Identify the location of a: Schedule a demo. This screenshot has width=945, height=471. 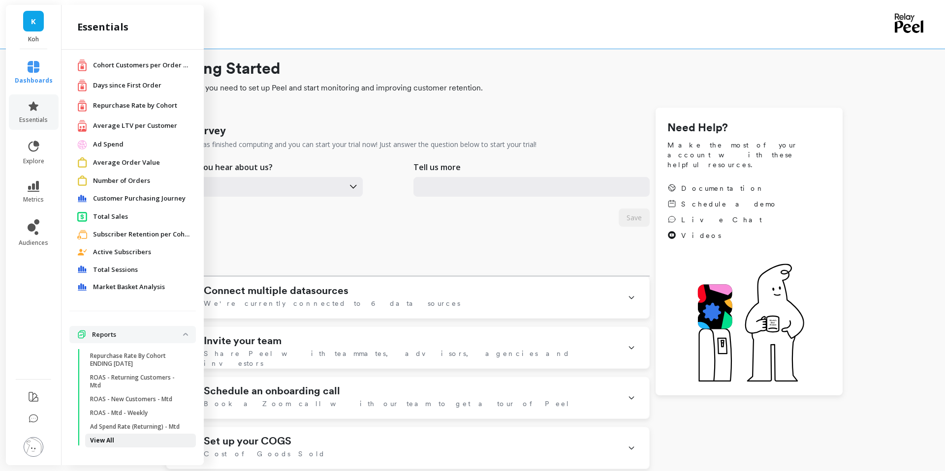
(722, 204).